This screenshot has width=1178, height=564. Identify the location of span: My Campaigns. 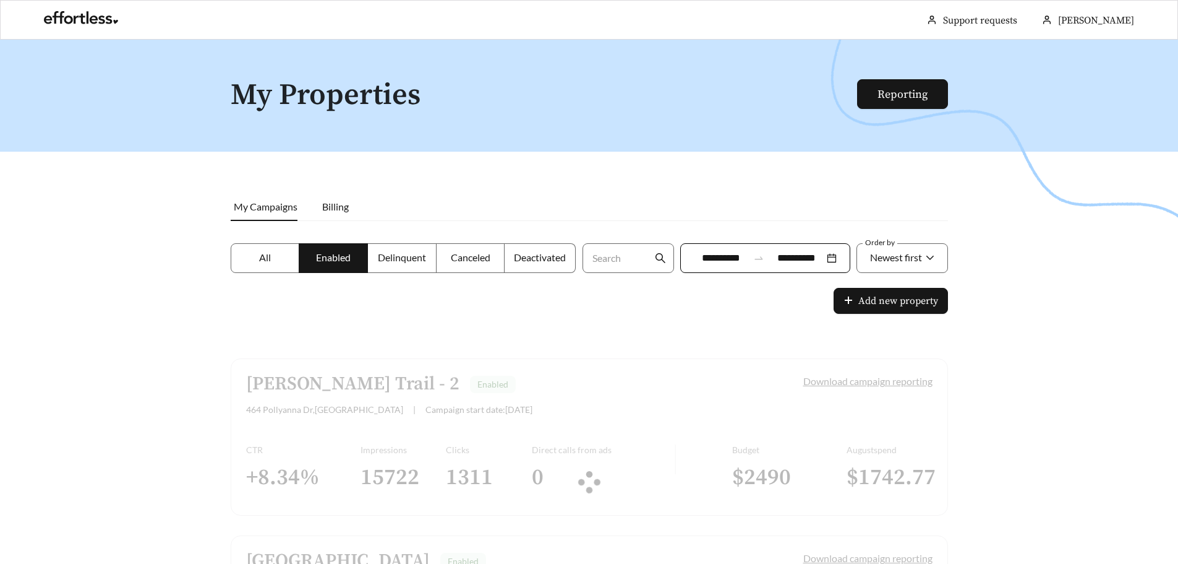
(265, 206).